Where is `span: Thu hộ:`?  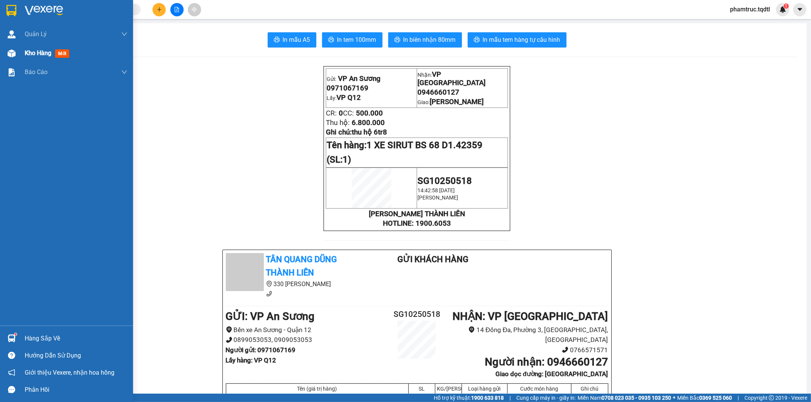 span: Thu hộ: is located at coordinates (14, 57).